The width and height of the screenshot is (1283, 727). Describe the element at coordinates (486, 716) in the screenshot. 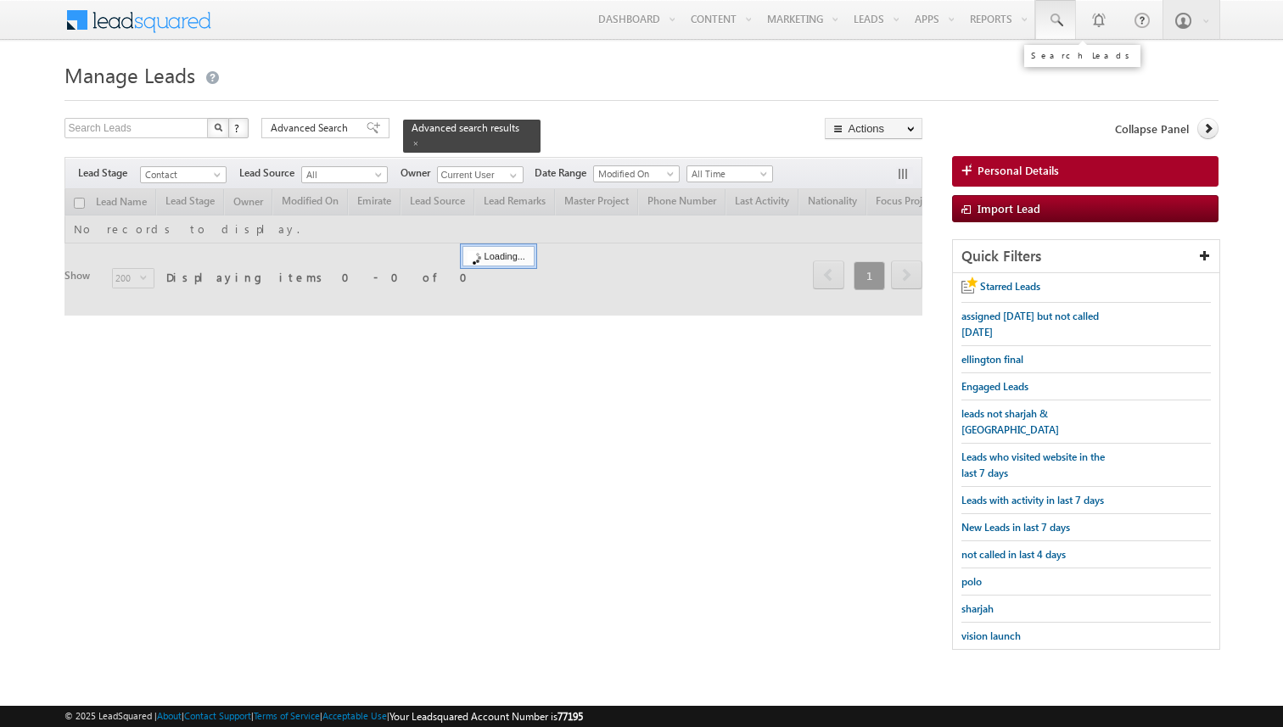

I see `span: Your Leadsquared Account Number is` at that location.